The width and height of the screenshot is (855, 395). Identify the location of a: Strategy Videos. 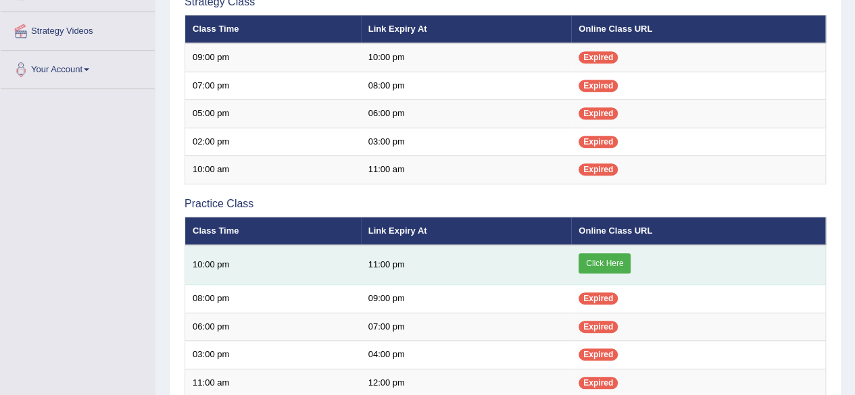
(78, 29).